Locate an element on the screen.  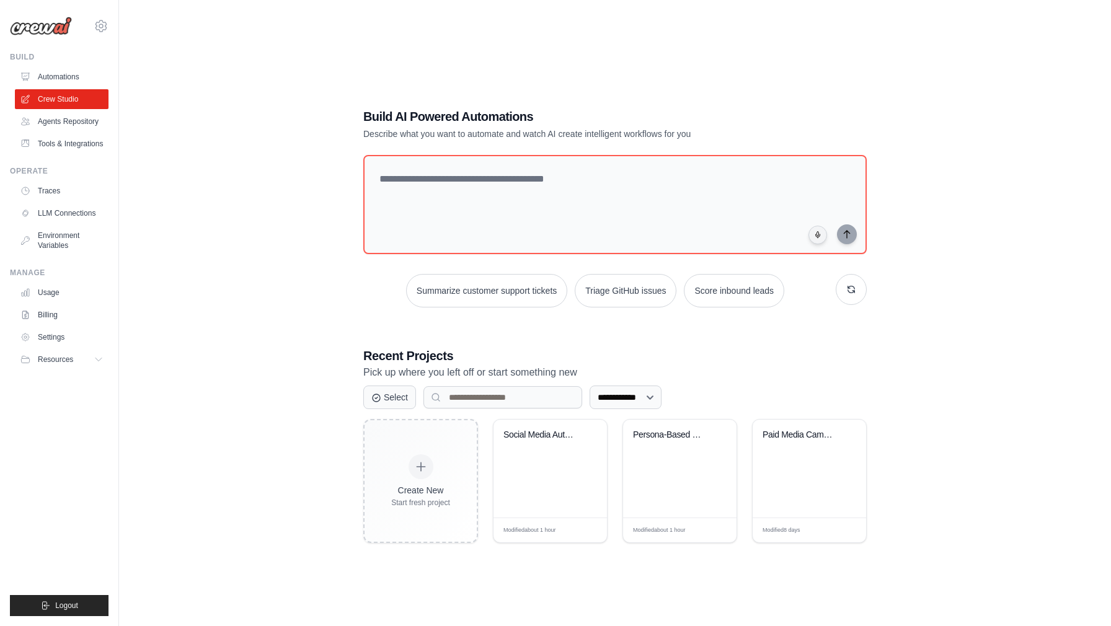
div: Create New is located at coordinates (421, 491).